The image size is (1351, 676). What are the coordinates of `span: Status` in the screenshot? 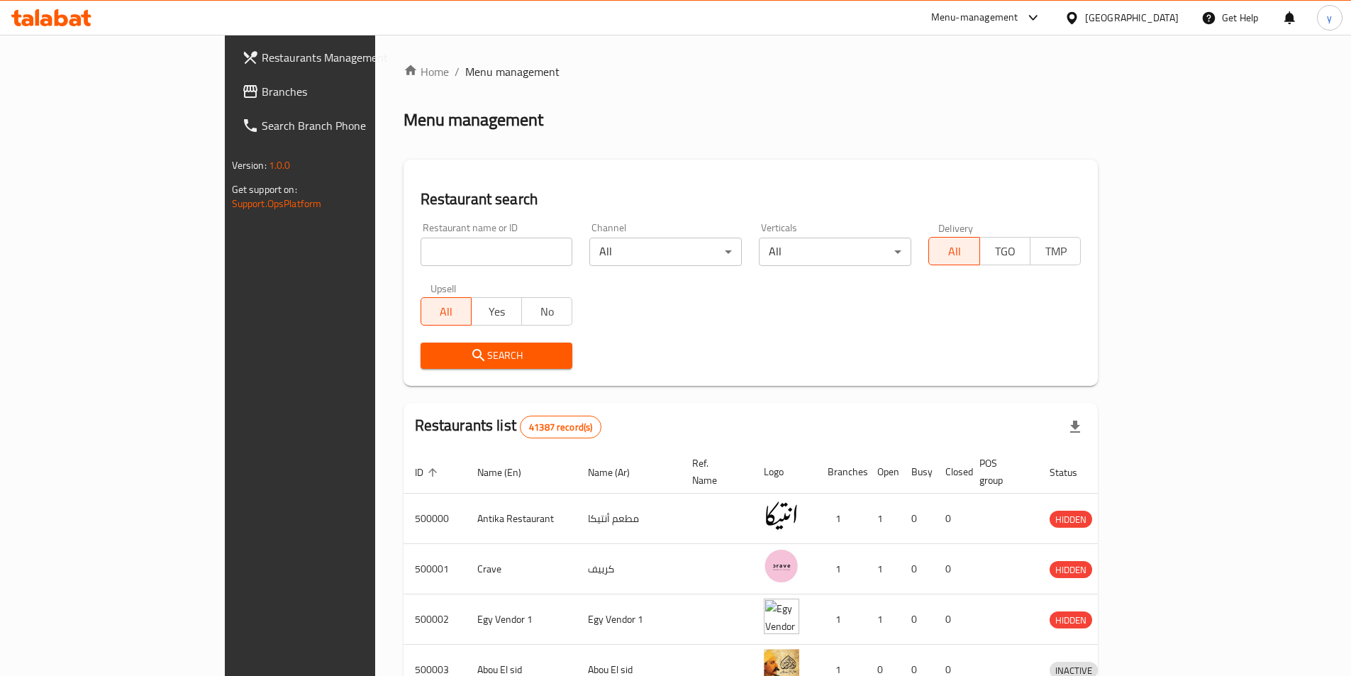 It's located at (1072, 472).